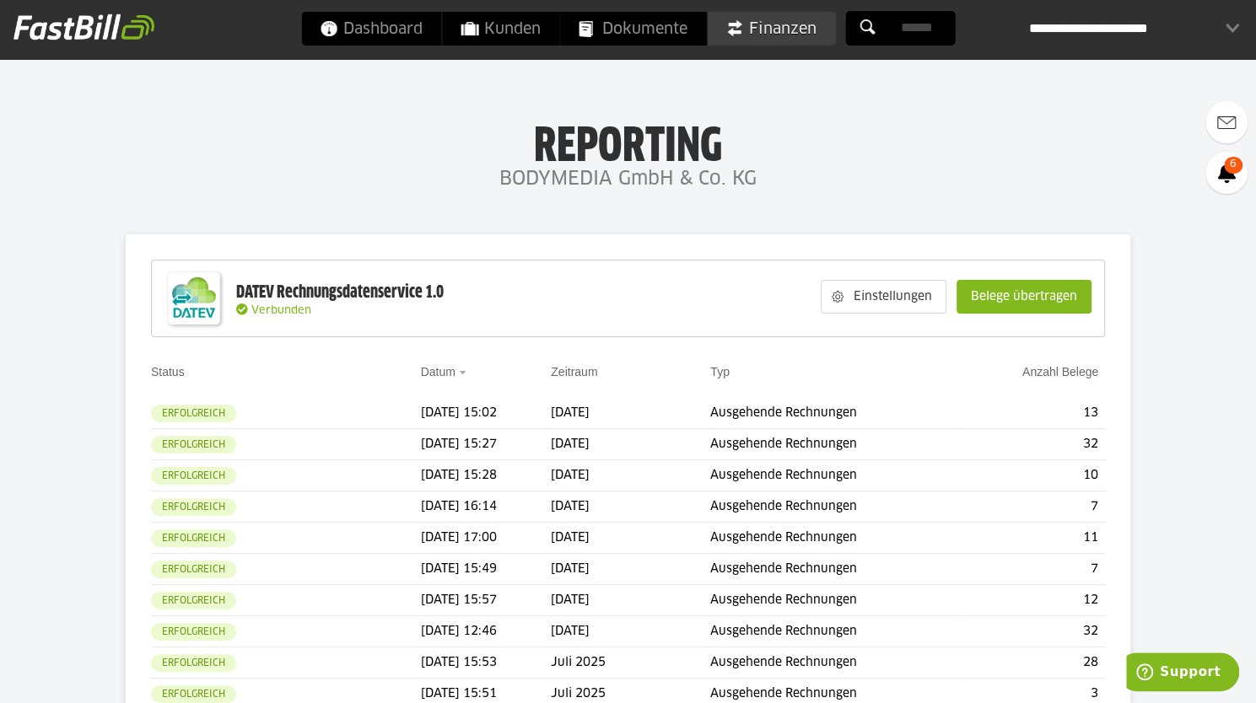 This screenshot has width=1256, height=703. What do you see at coordinates (340, 293) in the screenshot?
I see `div: DATEV Rechnungsdatenservice 1.0` at bounding box center [340, 293].